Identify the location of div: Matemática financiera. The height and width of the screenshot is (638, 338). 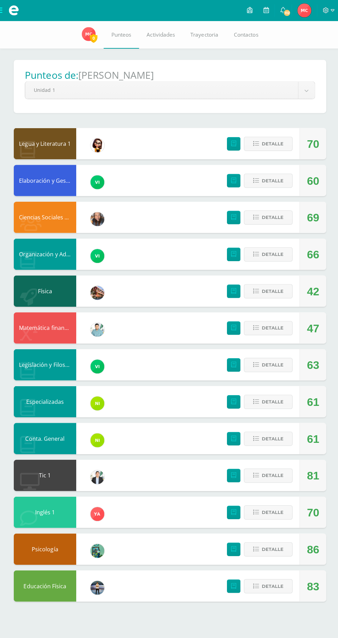
(45, 325).